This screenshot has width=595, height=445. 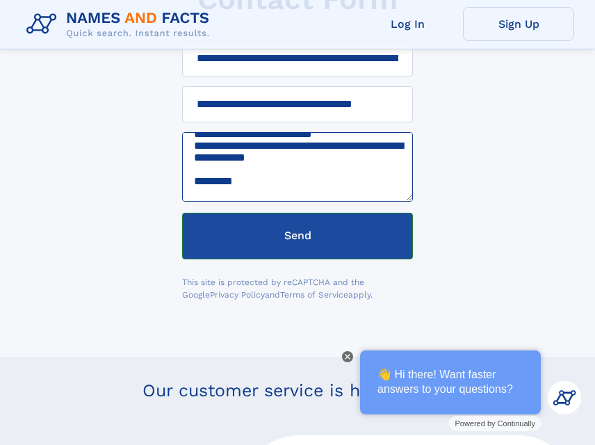 What do you see at coordinates (237, 295) in the screenshot?
I see `a: Privacy Policy` at bounding box center [237, 295].